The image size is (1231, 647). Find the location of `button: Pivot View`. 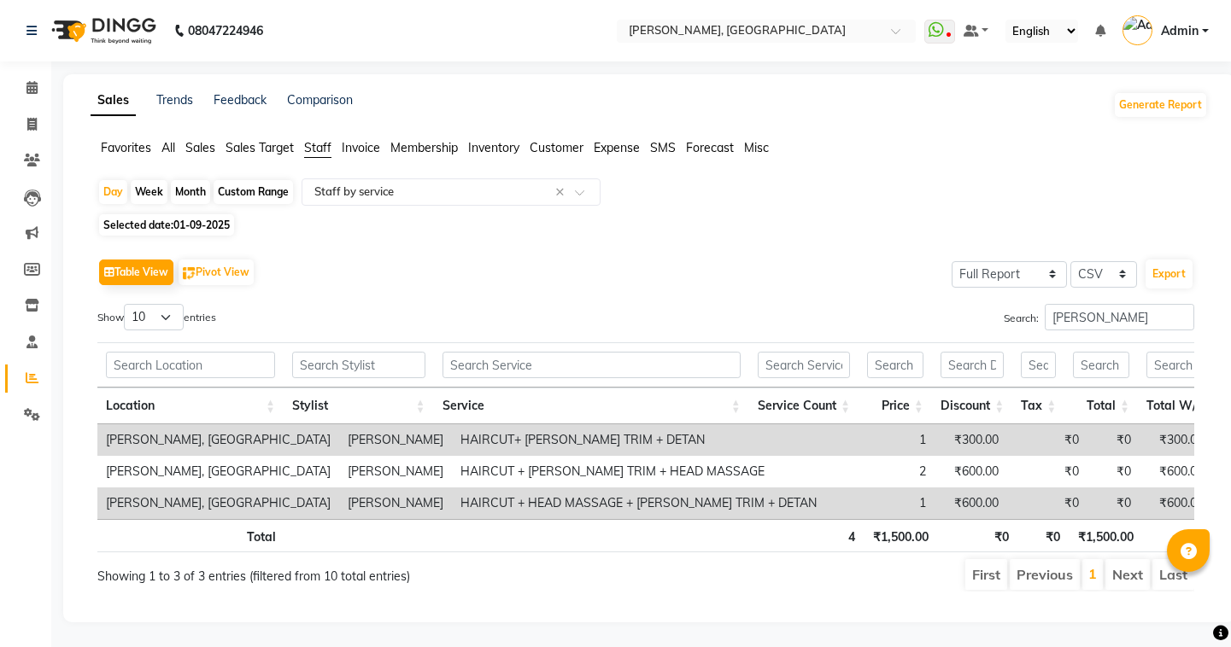

button: Pivot View is located at coordinates (216, 272).